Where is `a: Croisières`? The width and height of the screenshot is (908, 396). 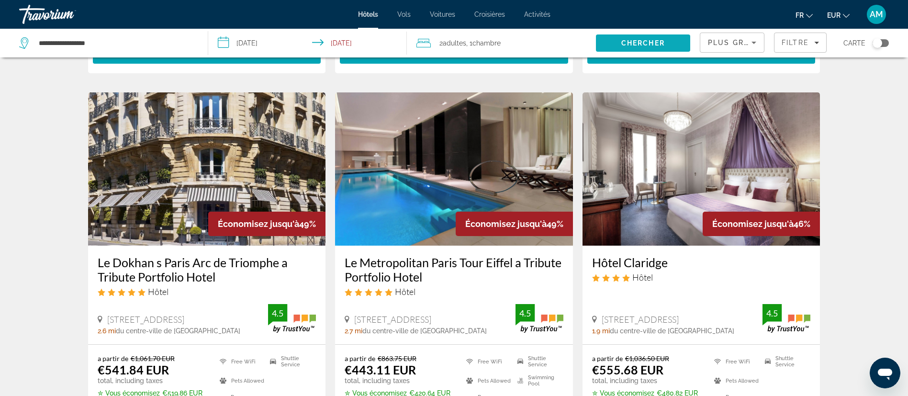
a: Croisières is located at coordinates (490, 14).